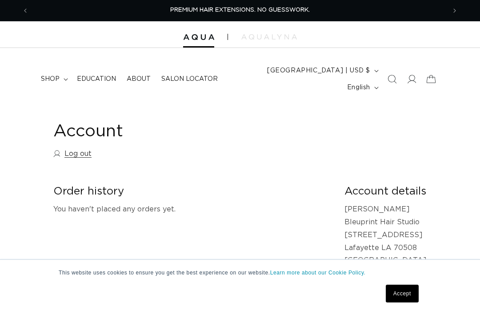 The width and height of the screenshot is (480, 314). What do you see at coordinates (385, 192) in the screenshot?
I see `h2: Account details` at bounding box center [385, 192].